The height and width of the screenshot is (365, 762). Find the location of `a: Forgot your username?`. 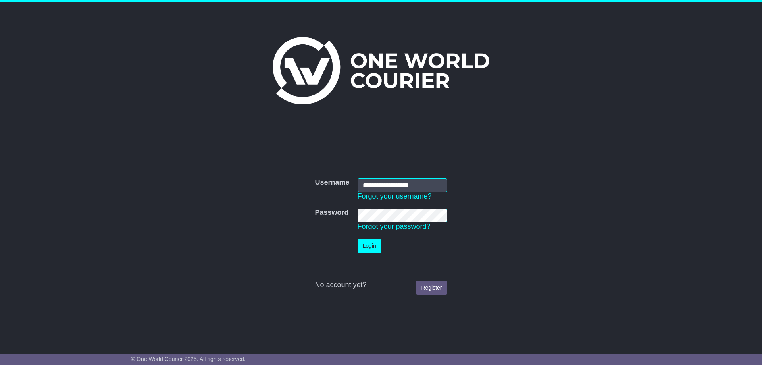

a: Forgot your username? is located at coordinates (394, 196).